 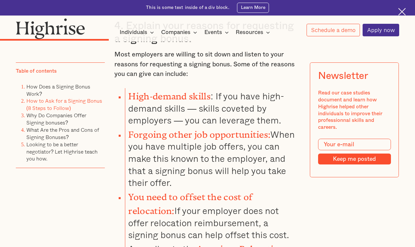 I want to click on a: Looking to be a better negotiator? Let Highrise teach you how., so click(x=62, y=151).